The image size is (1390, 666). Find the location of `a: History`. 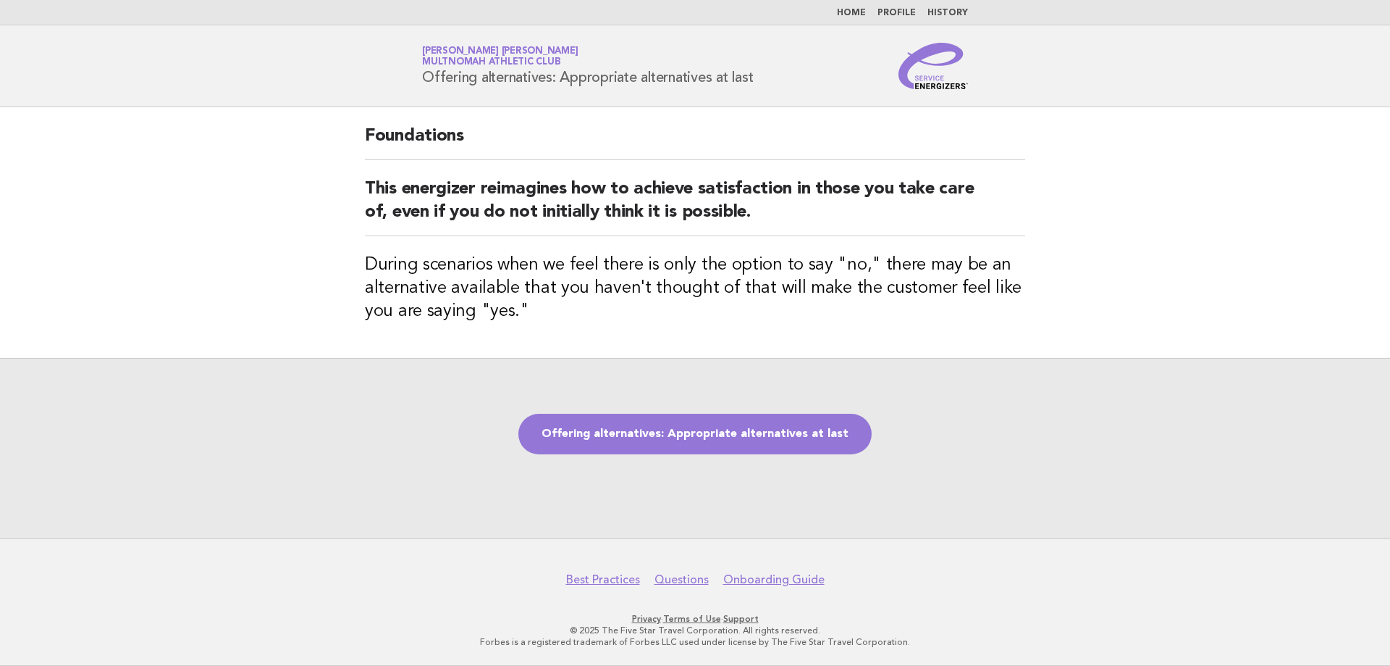

a: History is located at coordinates (948, 13).